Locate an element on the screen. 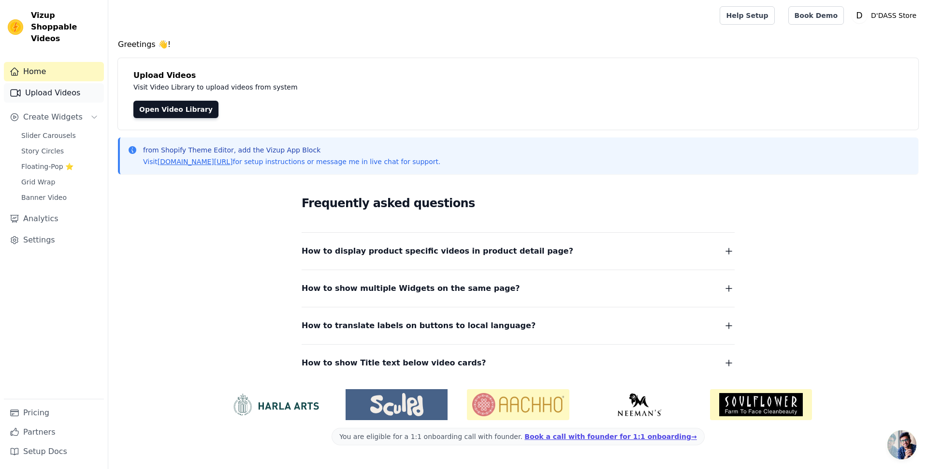 This screenshot has height=469, width=928. img: Sculpd US is located at coordinates (397, 404).